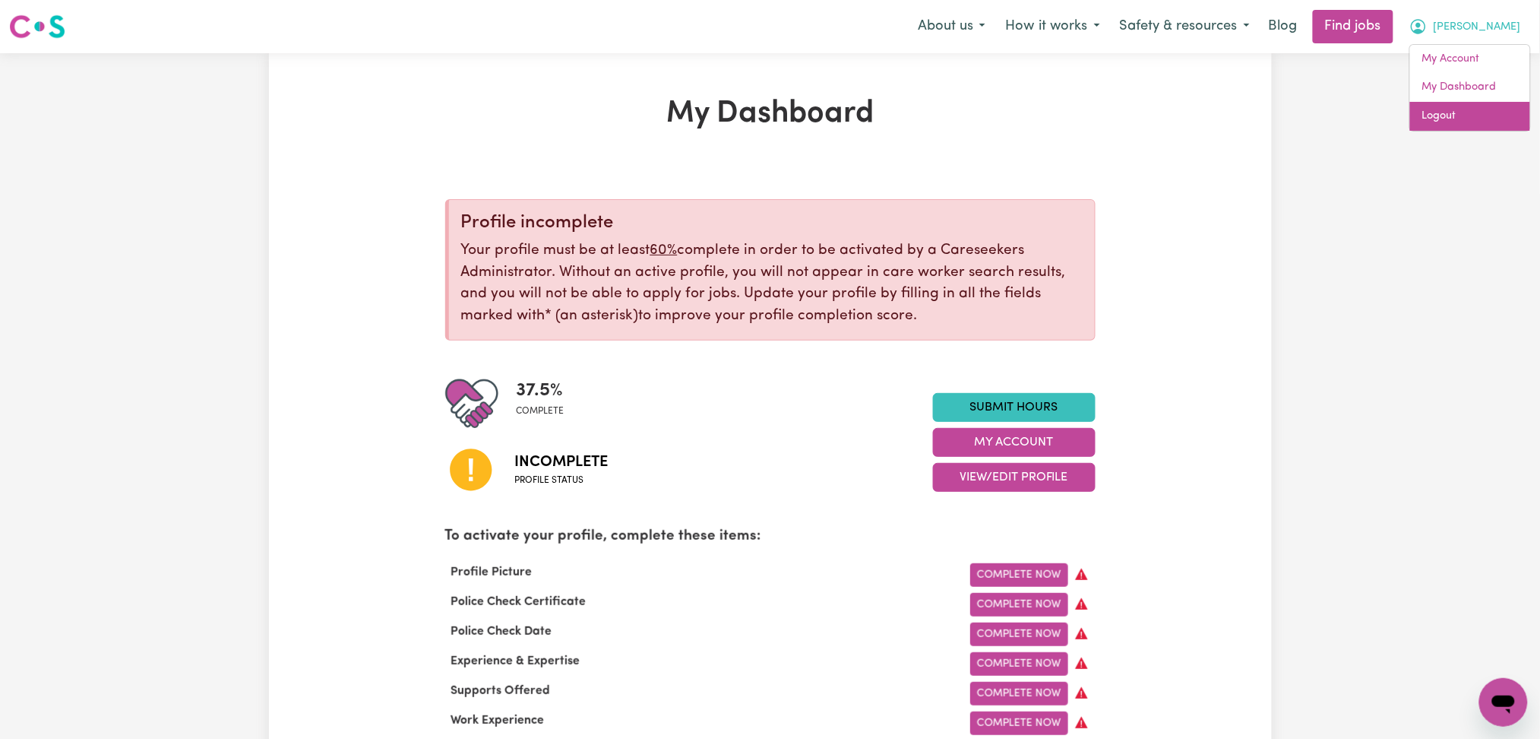 This screenshot has height=739, width=1540. What do you see at coordinates (498, 720) in the screenshot?
I see `span: Work Experience` at bounding box center [498, 720].